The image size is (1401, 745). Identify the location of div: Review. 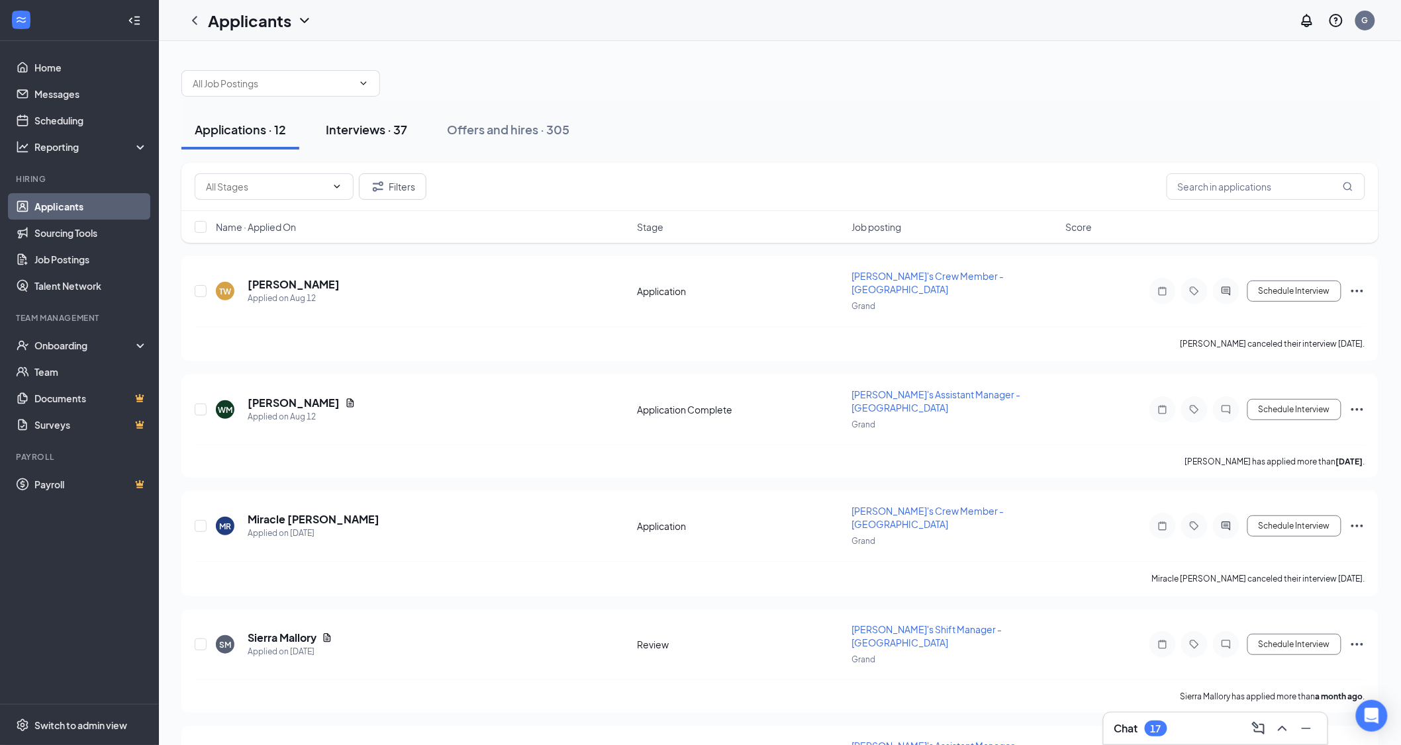
(740, 645).